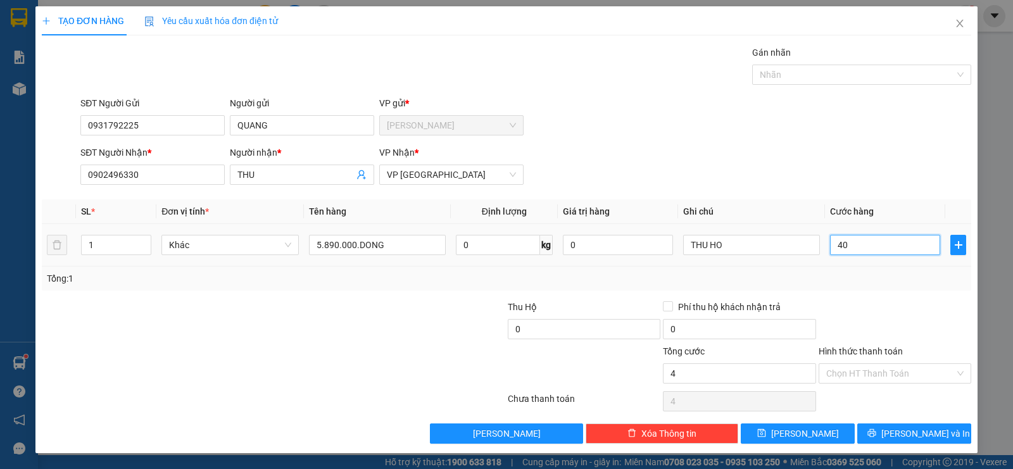  I want to click on span: user-add, so click(361, 175).